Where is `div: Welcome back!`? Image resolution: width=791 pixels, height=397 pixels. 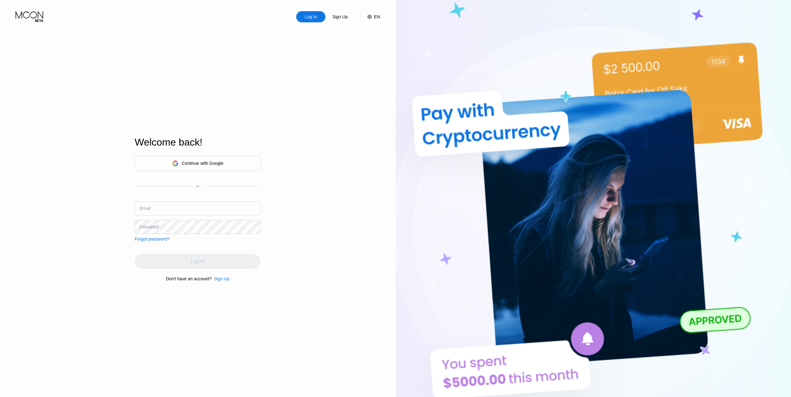
div: Welcome back! is located at coordinates (198, 142).